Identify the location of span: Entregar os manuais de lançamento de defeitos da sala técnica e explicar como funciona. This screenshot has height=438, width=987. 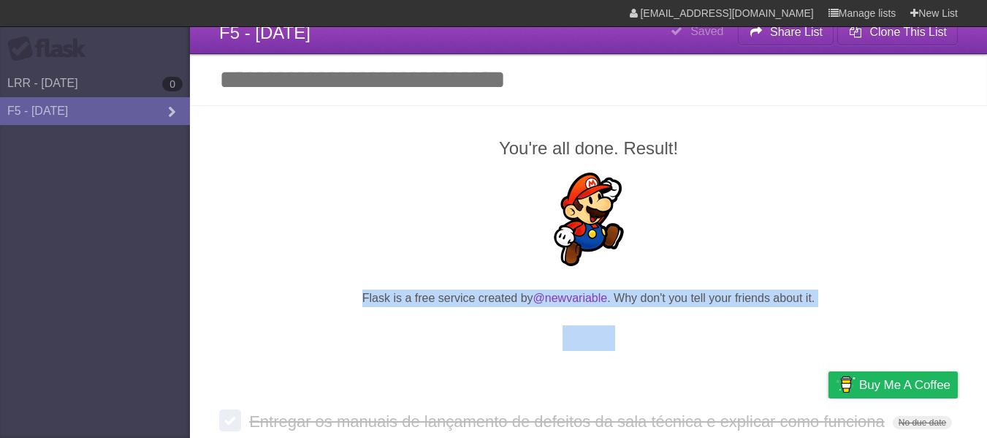
(569, 421).